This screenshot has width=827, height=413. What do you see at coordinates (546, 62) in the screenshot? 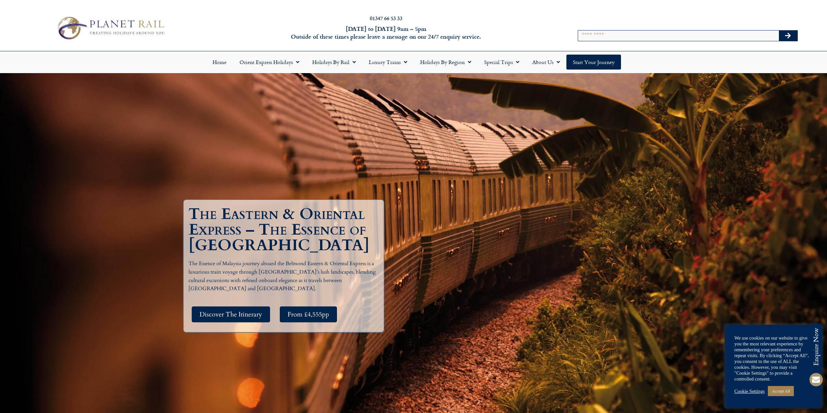
I see `a: About Us` at bounding box center [546, 62].